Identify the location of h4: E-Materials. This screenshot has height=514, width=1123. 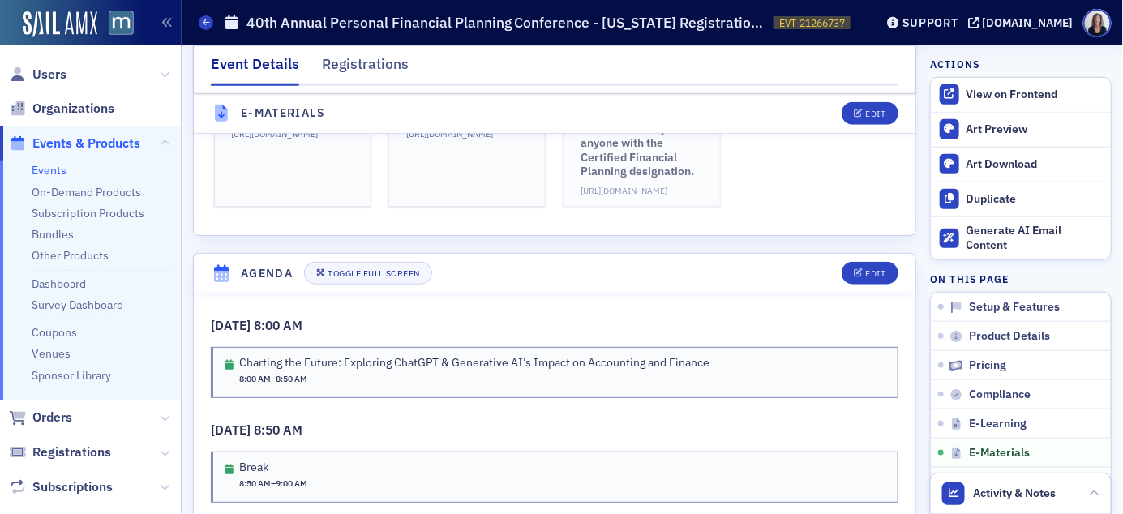
(283, 113).